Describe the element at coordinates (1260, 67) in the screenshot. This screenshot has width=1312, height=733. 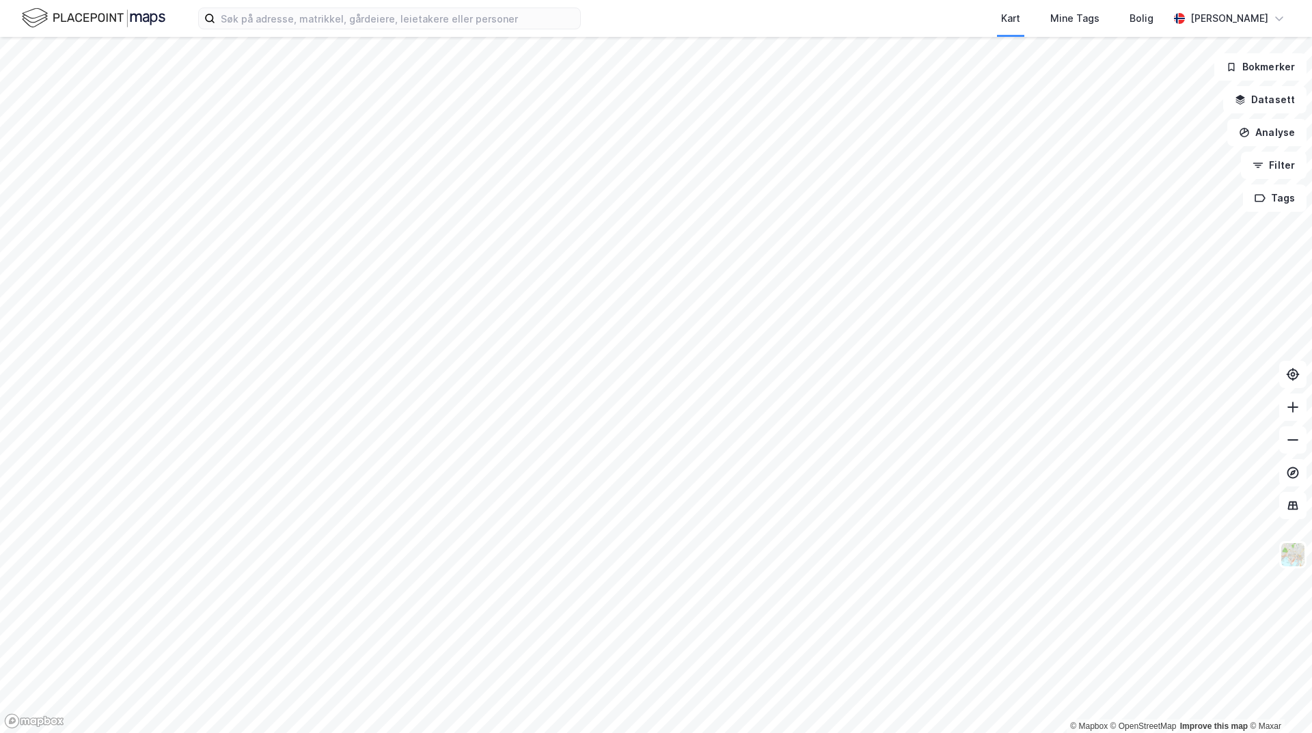
I see `button: Bokmerker` at that location.